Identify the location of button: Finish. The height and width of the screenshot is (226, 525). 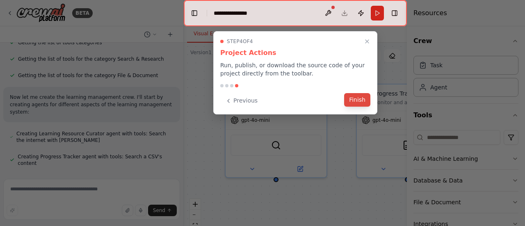
(357, 100).